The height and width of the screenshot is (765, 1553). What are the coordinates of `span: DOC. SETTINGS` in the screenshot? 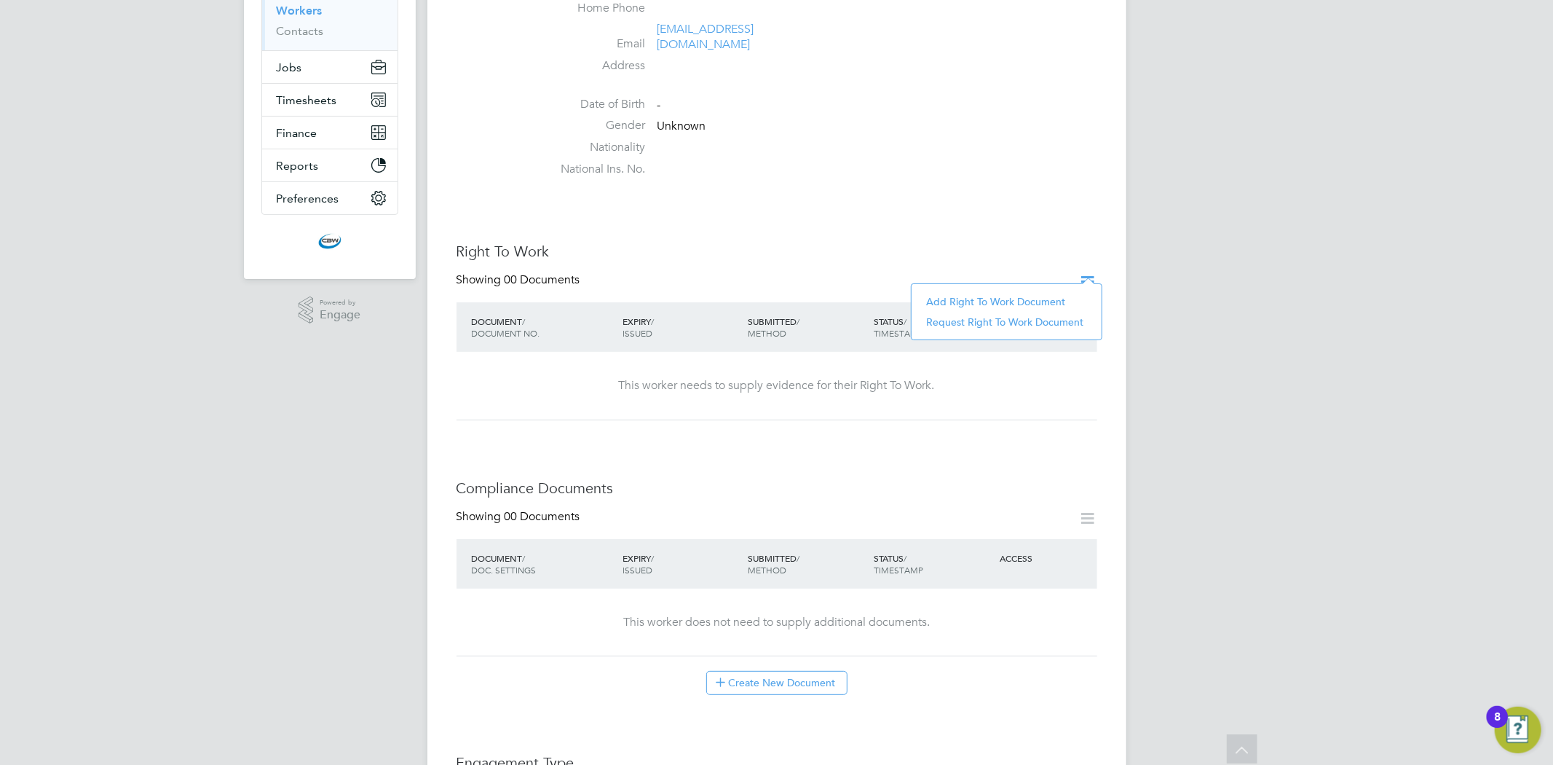 It's located at (504, 569).